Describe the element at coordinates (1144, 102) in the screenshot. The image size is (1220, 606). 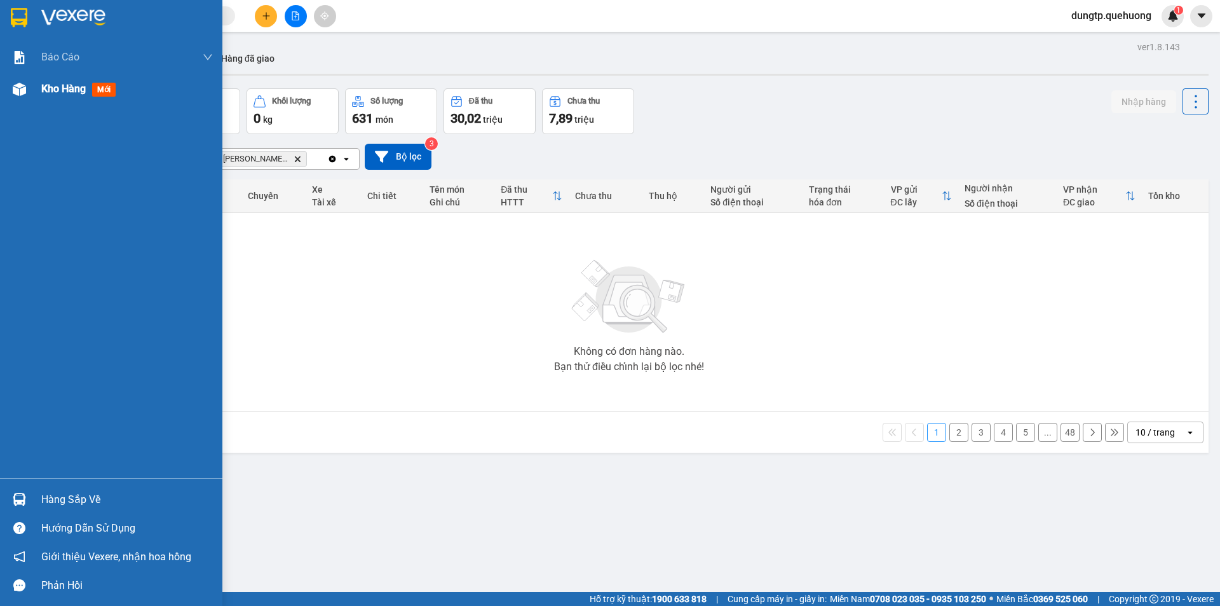
I see `button: Nhập hàng` at that location.